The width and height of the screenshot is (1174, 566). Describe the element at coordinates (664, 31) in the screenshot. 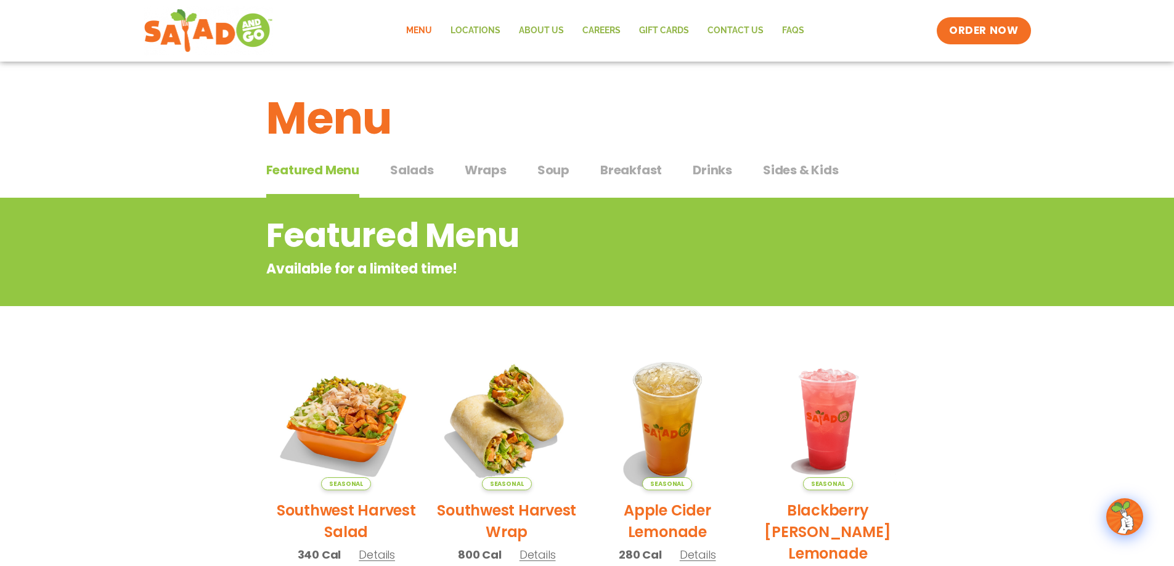

I see `a: GIFT CARDS` at that location.